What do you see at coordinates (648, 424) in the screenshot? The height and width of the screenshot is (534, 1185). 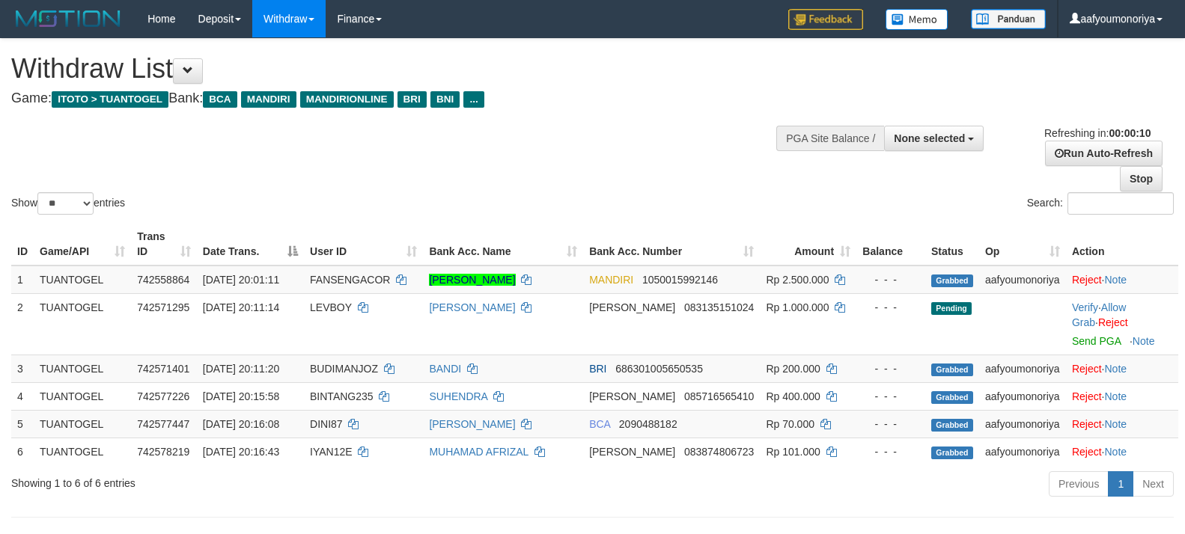 I see `span: Copy 2090488182 to clipboard` at bounding box center [648, 424].